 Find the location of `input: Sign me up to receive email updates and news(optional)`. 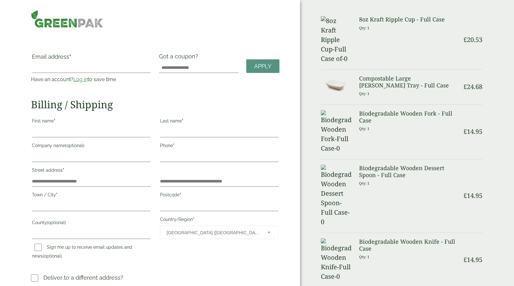

input: Sign me up to receive email updates and news(optional) is located at coordinates (38, 248).